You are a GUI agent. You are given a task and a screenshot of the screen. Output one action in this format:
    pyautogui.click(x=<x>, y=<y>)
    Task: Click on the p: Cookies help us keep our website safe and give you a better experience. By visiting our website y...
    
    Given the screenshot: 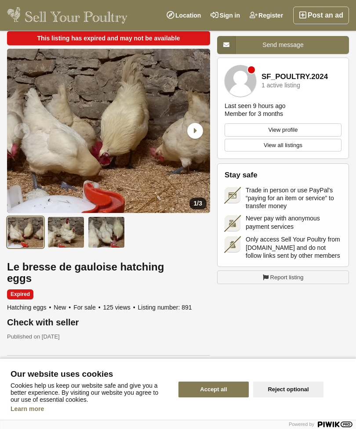 What is the action you would take?
    pyautogui.click(x=89, y=393)
    